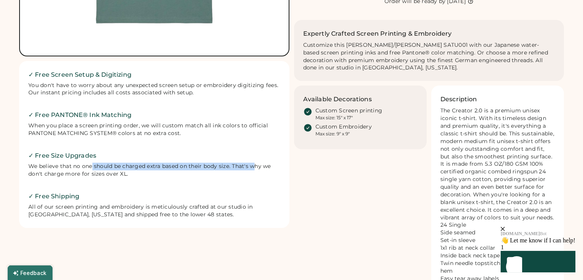 This screenshot has width=583, height=280. Describe the element at coordinates (154, 75) in the screenshot. I see `h2: ✓ Free Screen Setup & Digitizing` at that location.